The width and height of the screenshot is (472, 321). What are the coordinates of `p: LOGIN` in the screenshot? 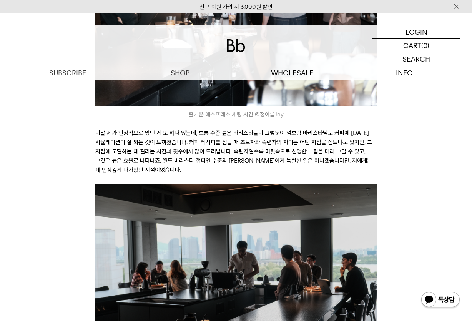 It's located at (416, 32).